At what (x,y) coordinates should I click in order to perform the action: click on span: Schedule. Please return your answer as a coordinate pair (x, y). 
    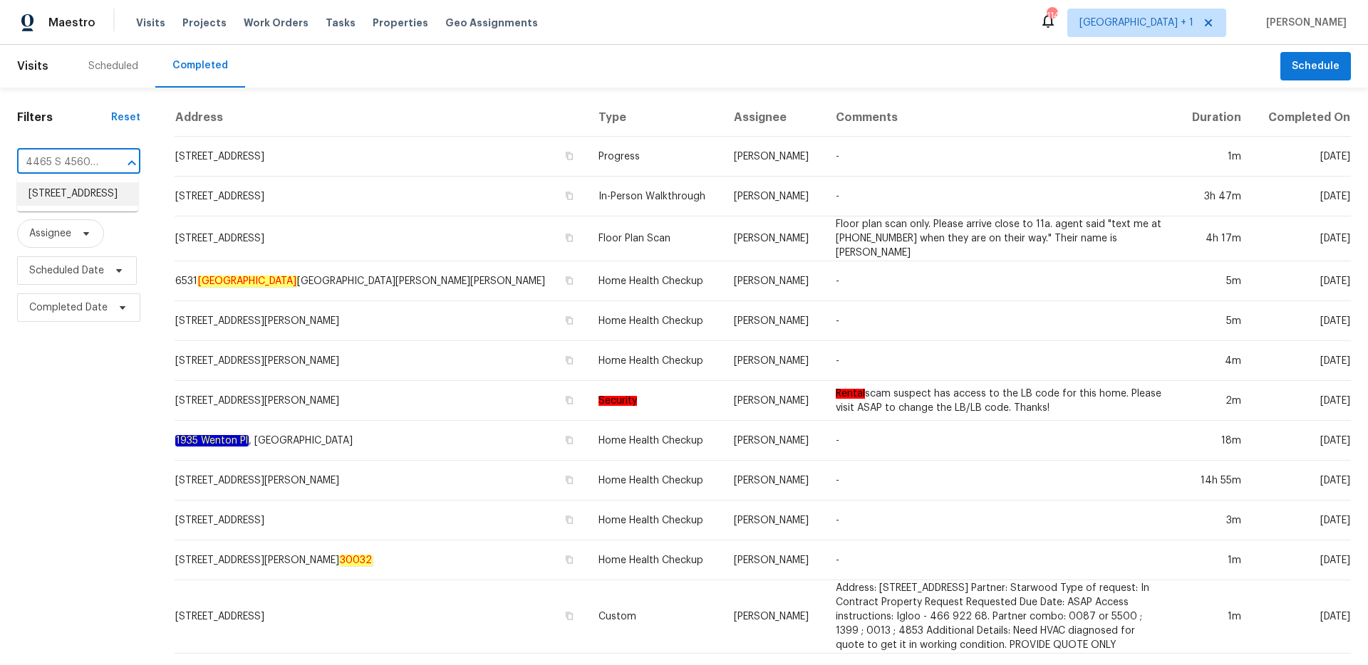
    Looking at the image, I should click on (1315, 66).